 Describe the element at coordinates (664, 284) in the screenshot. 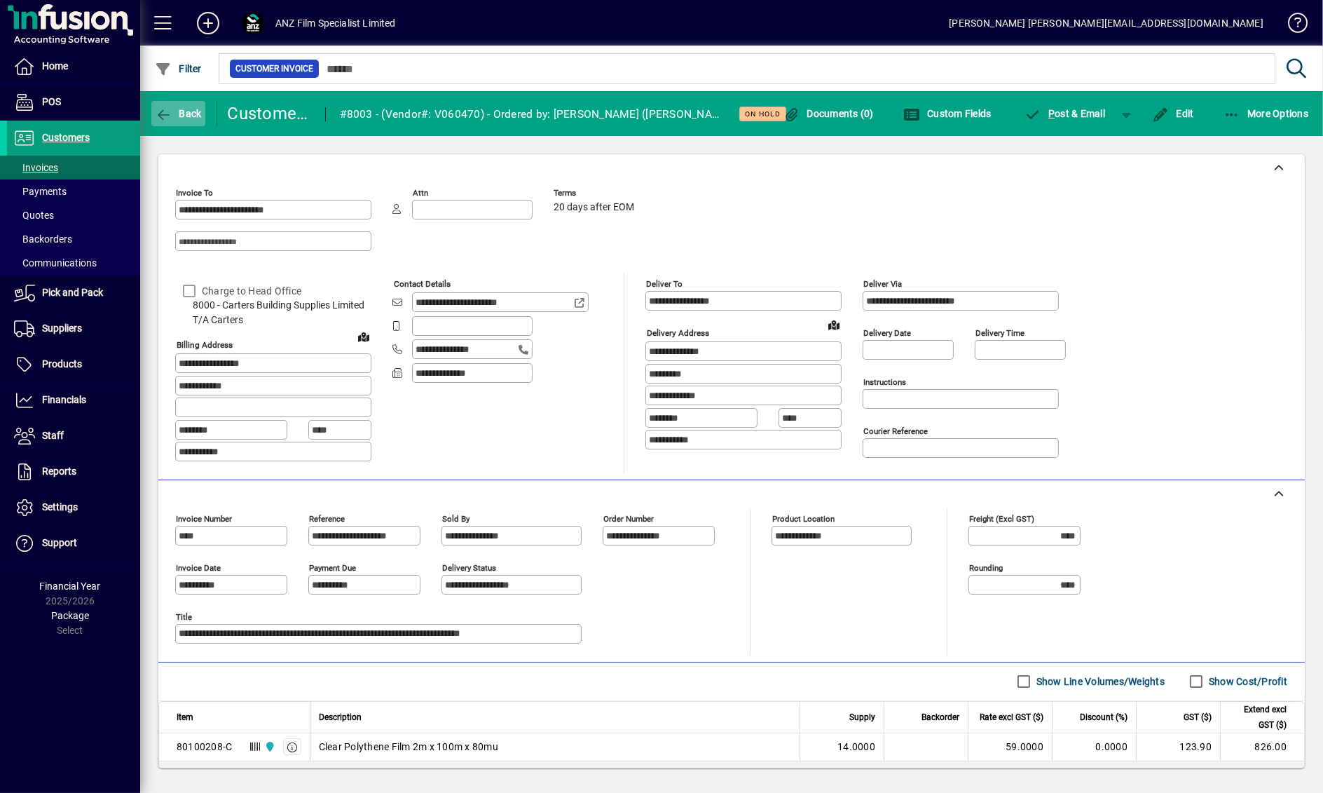

I see `mat-label: Deliver To` at that location.